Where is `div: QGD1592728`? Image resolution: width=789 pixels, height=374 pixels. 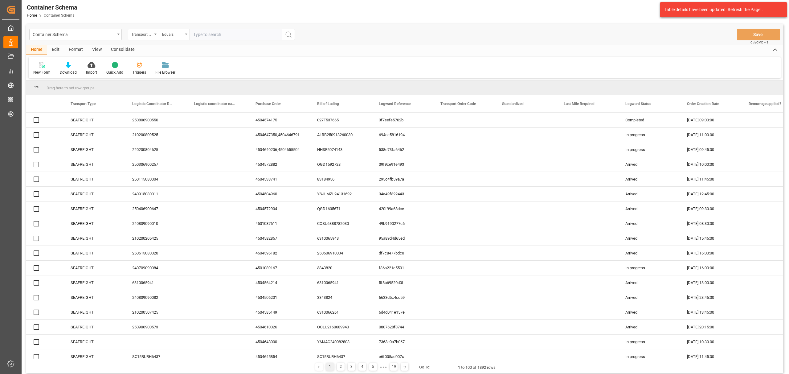
div: QGD1592728 is located at coordinates (340, 164).